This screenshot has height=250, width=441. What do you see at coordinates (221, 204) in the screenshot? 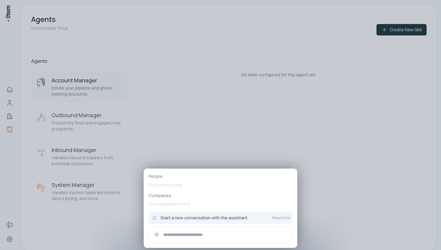
I see `p: No companies found` at bounding box center [221, 204].